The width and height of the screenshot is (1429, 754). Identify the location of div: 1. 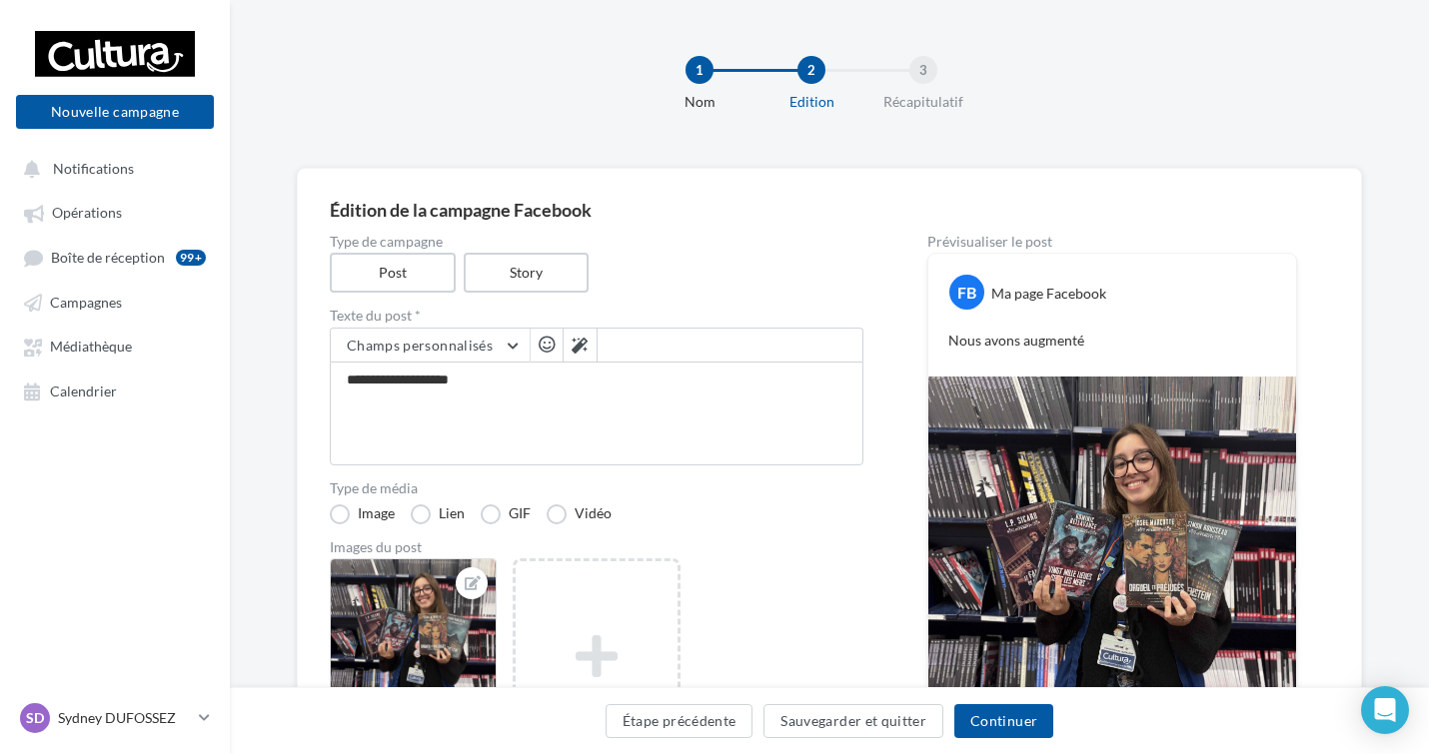
(699, 70).